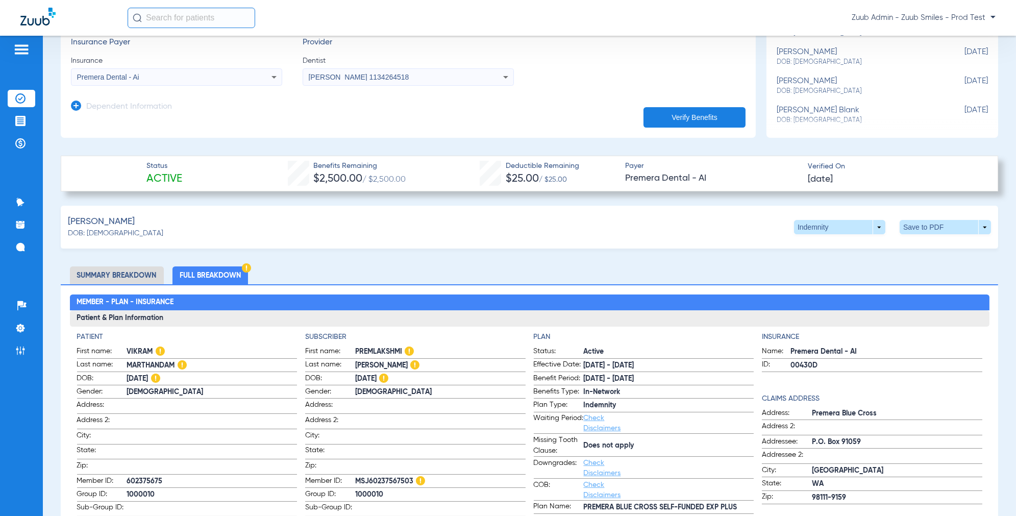 Image resolution: width=1016 pixels, height=516 pixels. What do you see at coordinates (191, 18) in the screenshot?
I see `input: Search for patients` at bounding box center [191, 18].